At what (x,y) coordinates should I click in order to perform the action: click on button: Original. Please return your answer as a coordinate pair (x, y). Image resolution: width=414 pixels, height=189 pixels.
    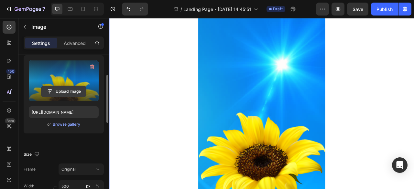
    Looking at the image, I should click on (81, 170).